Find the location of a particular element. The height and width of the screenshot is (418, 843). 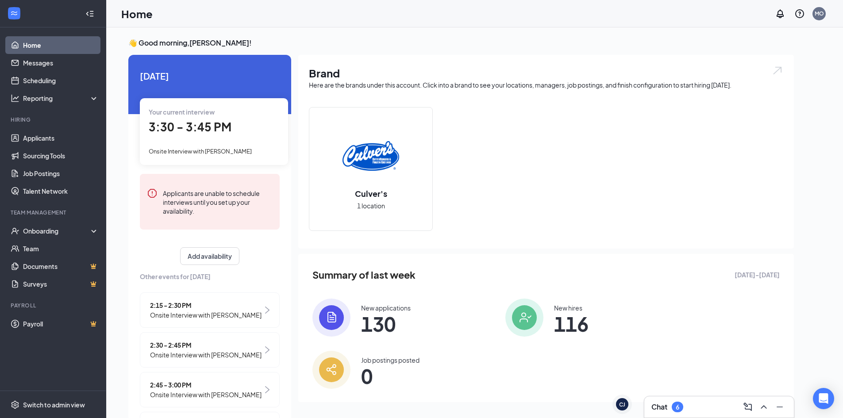

svg: UserCheck is located at coordinates (15, 231).